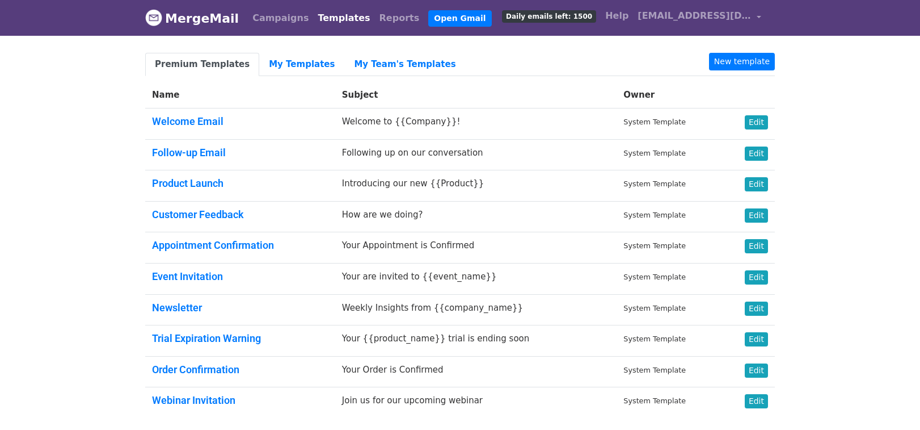  I want to click on a: Customer Feedback, so click(198, 214).